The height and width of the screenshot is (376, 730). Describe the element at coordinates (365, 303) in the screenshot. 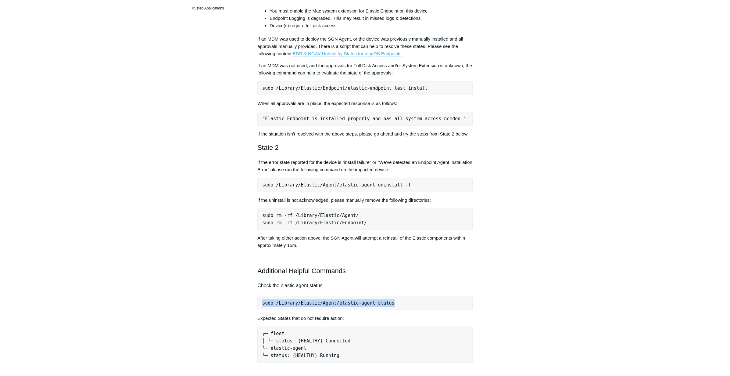

I see `pre: sudo /Library/Elastic/Agent/elastic-agent status` at that location.